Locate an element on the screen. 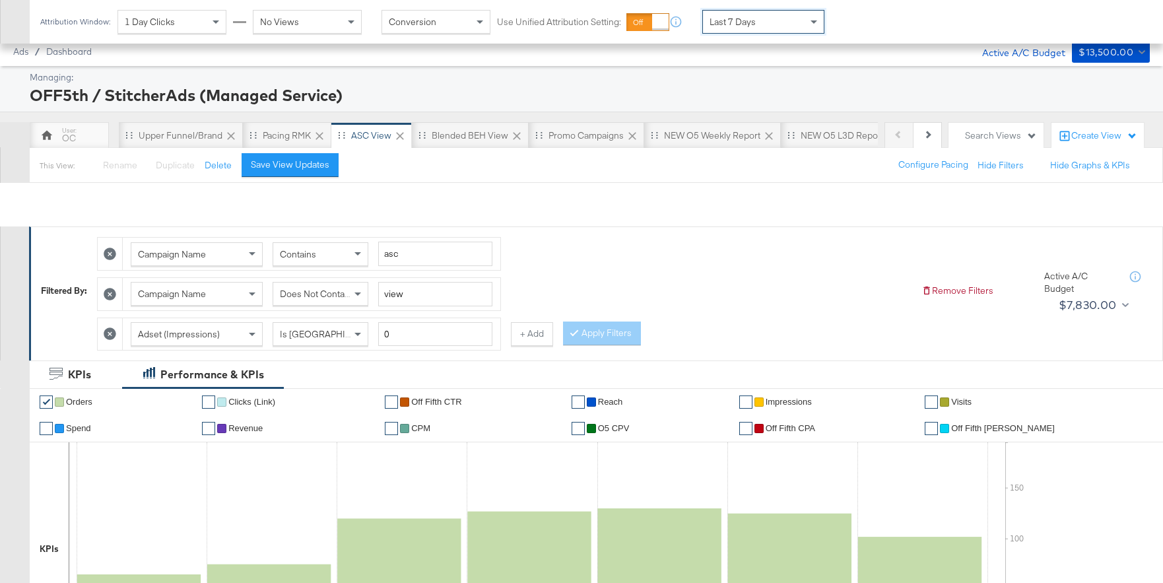  div: Save View Updates is located at coordinates (290, 164).